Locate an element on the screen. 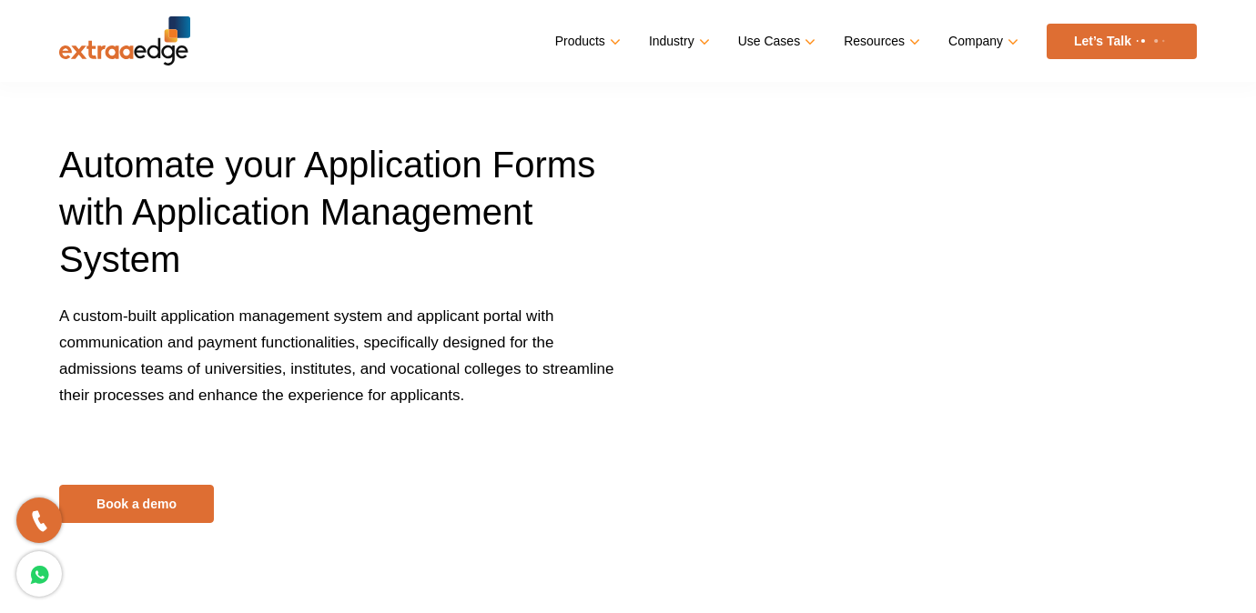 The height and width of the screenshot is (613, 1256). span: Automate your Application Forms with Application Management System is located at coordinates (327, 212).